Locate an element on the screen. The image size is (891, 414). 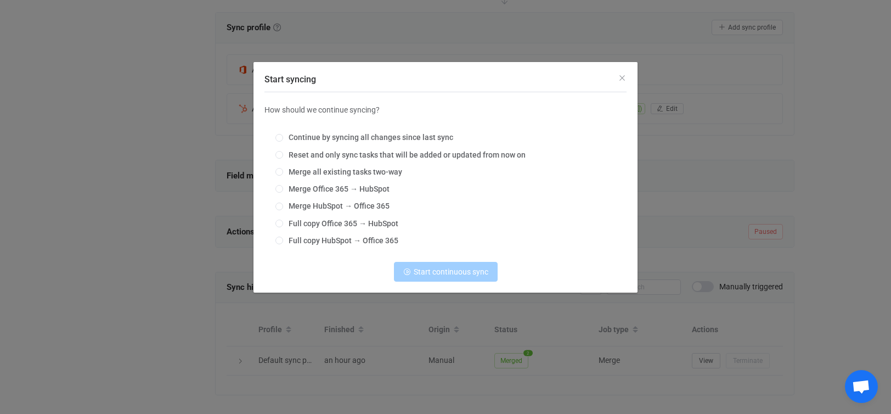
span: Reset and only sync tasks that will be added or updated from now on is located at coordinates (404, 155).